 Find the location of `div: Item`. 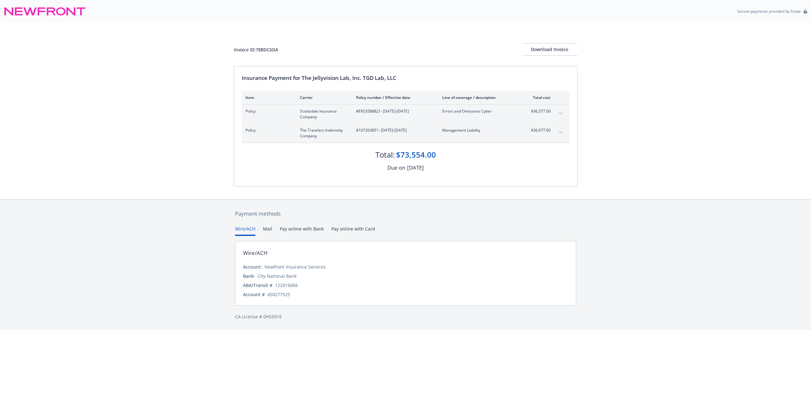

div: Item is located at coordinates (268, 97).